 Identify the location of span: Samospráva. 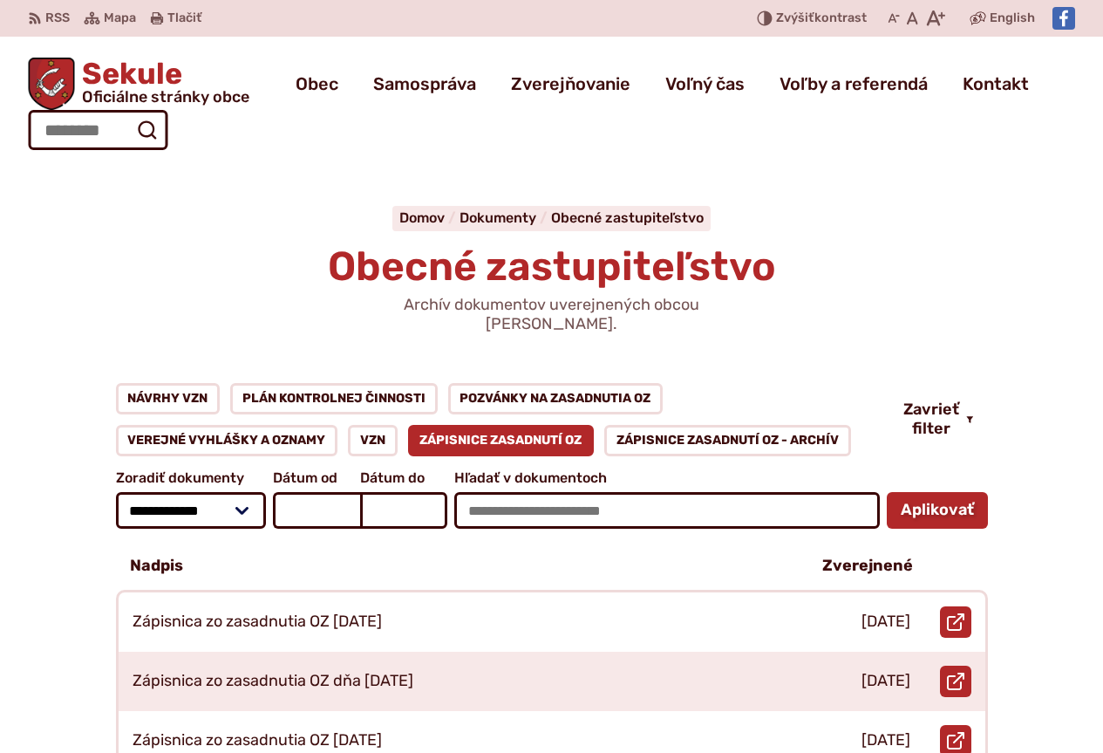
(425, 84).